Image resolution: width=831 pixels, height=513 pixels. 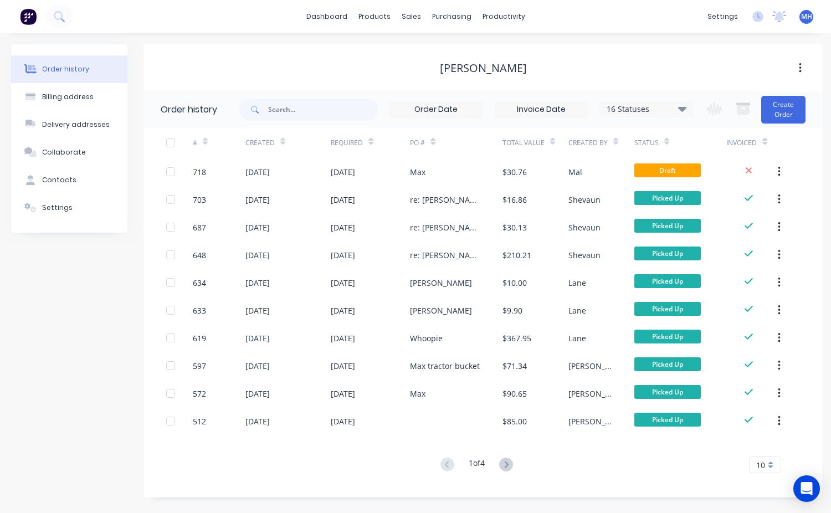 I want to click on div: 634, so click(x=199, y=282).